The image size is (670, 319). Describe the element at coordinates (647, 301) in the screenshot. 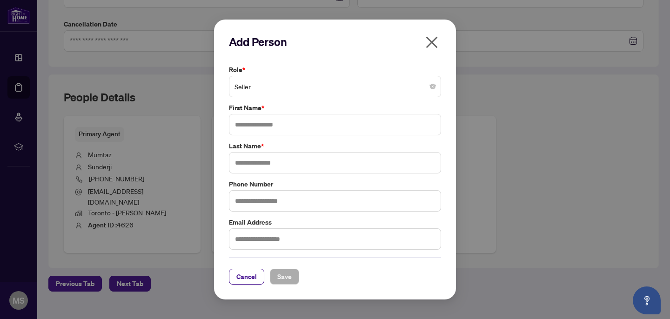

I see `button: Open asap` at that location.